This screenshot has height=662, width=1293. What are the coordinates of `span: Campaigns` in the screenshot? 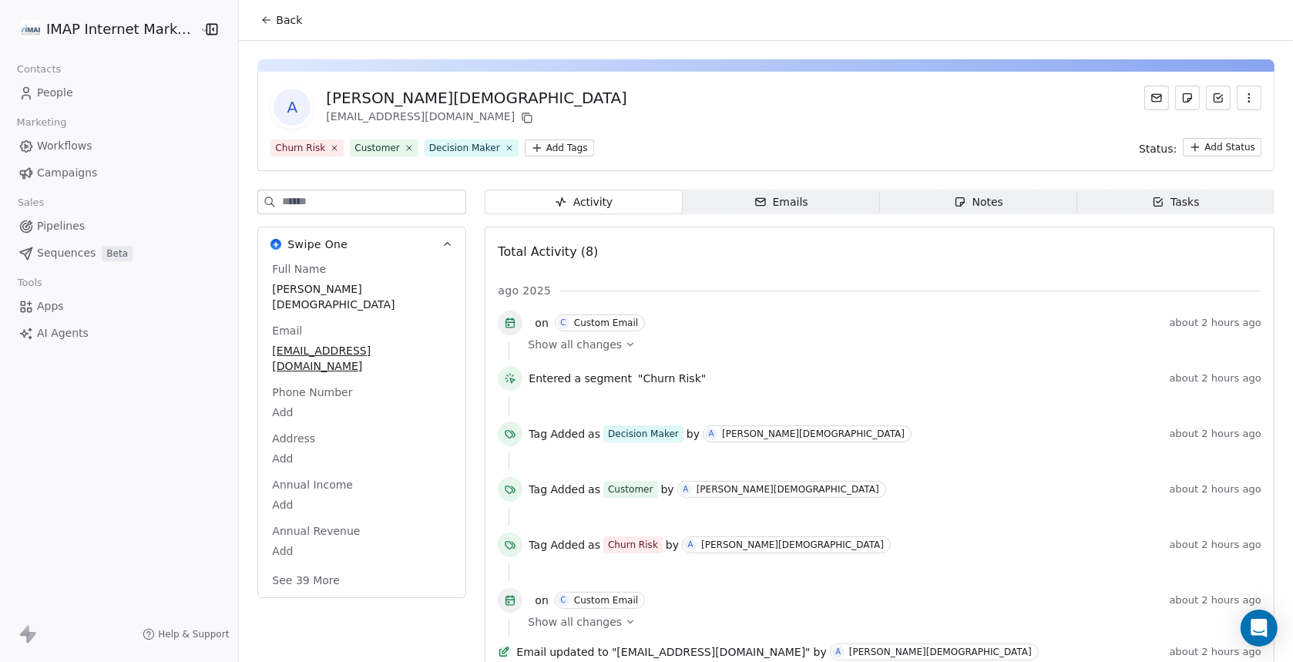 It's located at (67, 173).